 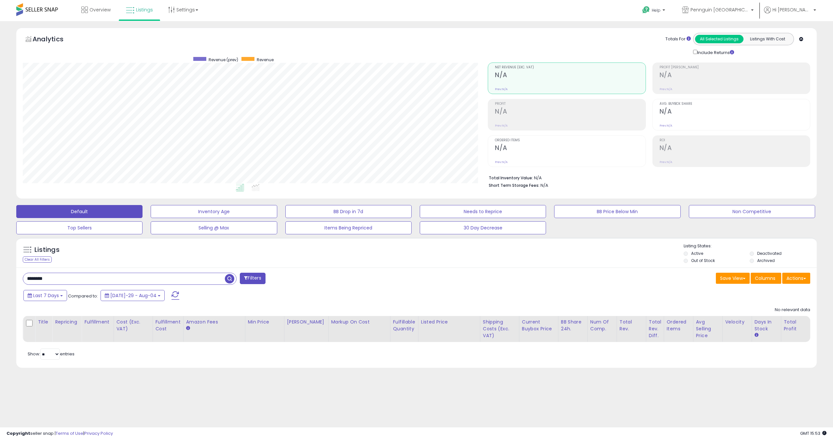 I want to click on div: Total Rev., so click(x=632, y=326).